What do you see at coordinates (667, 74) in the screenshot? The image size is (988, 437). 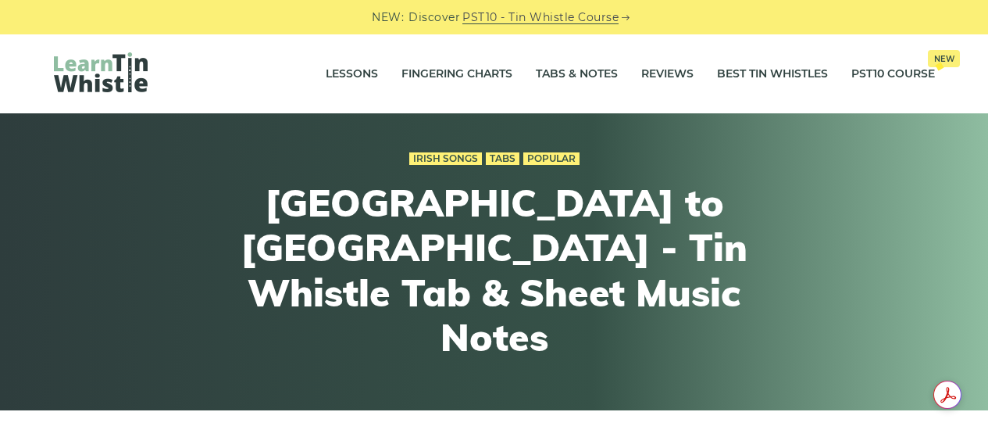 I see `a: Reviews` at bounding box center [667, 74].